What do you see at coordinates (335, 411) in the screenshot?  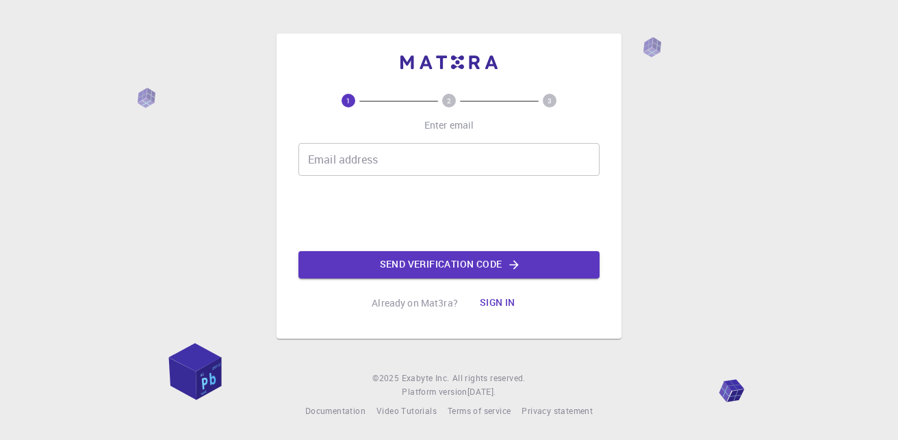 I see `span: Documentation` at bounding box center [335, 411].